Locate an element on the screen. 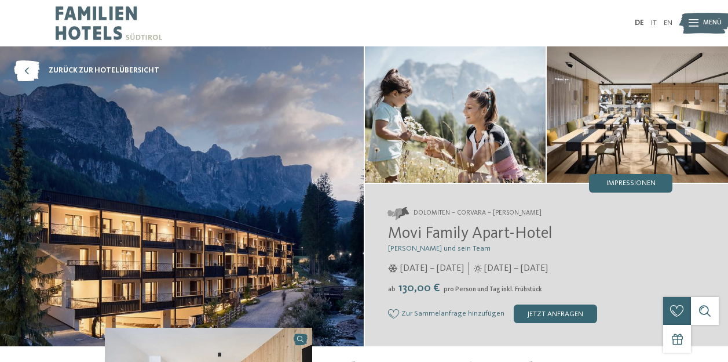  span: ab is located at coordinates (392, 289).